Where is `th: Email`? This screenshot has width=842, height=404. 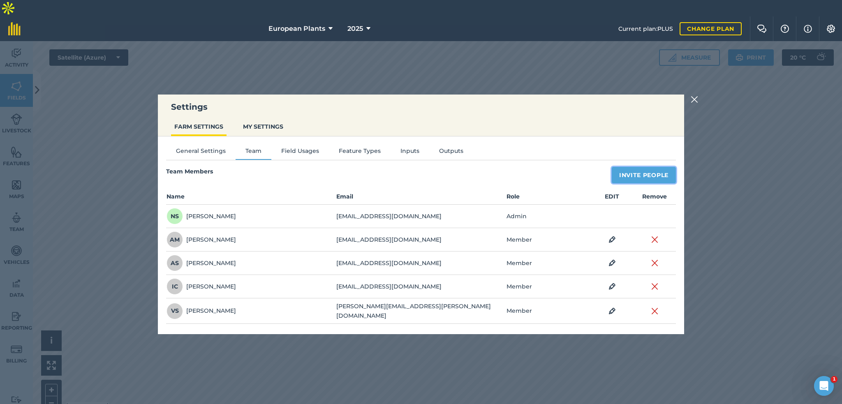
th: Email is located at coordinates (421, 198).